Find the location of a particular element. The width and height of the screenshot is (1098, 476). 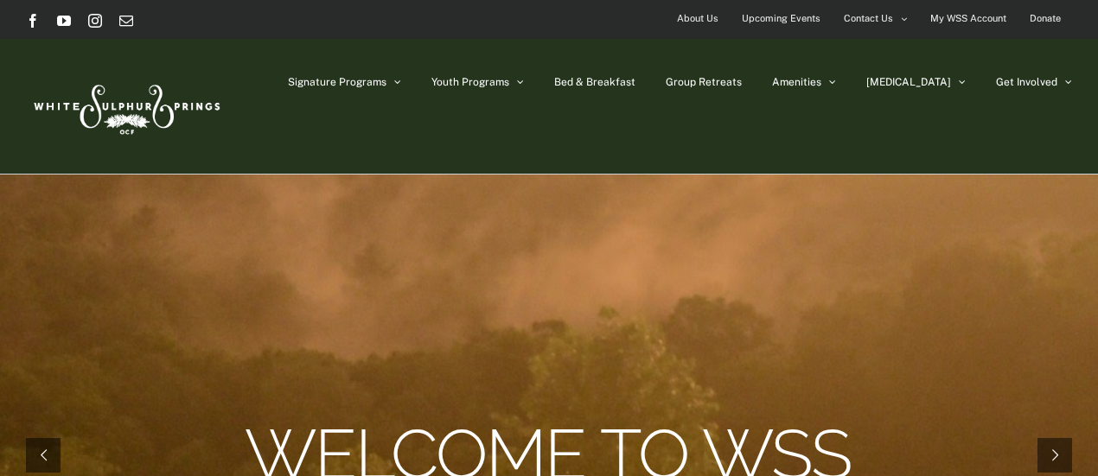

a: Get Involved is located at coordinates (1034, 82).